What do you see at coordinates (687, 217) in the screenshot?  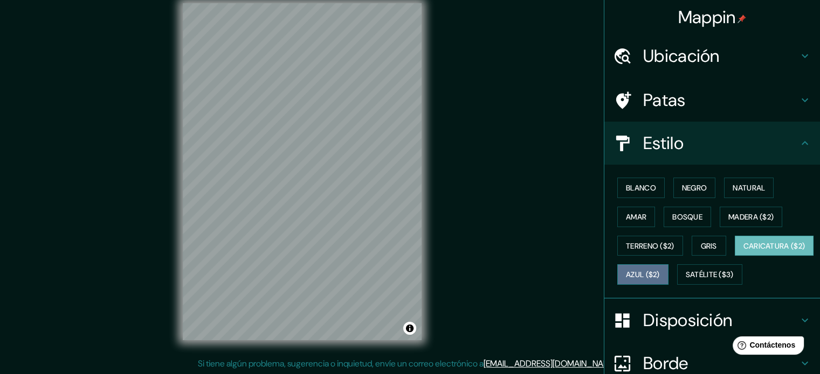 I see `button: Bosque` at bounding box center [687, 217].